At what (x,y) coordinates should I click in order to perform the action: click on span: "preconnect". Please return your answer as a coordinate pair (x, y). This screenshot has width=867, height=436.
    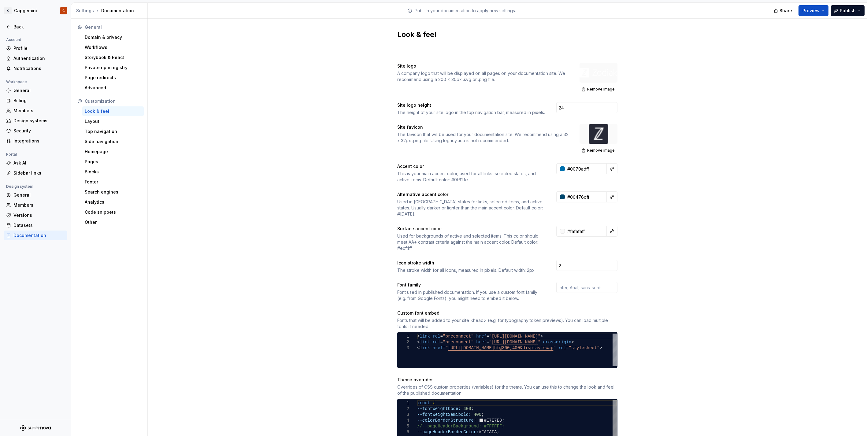
    Looking at the image, I should click on (458, 342).